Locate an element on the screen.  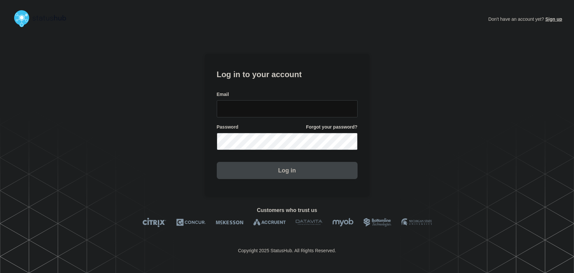
p: Don't have an account yet? is located at coordinates (525, 19).